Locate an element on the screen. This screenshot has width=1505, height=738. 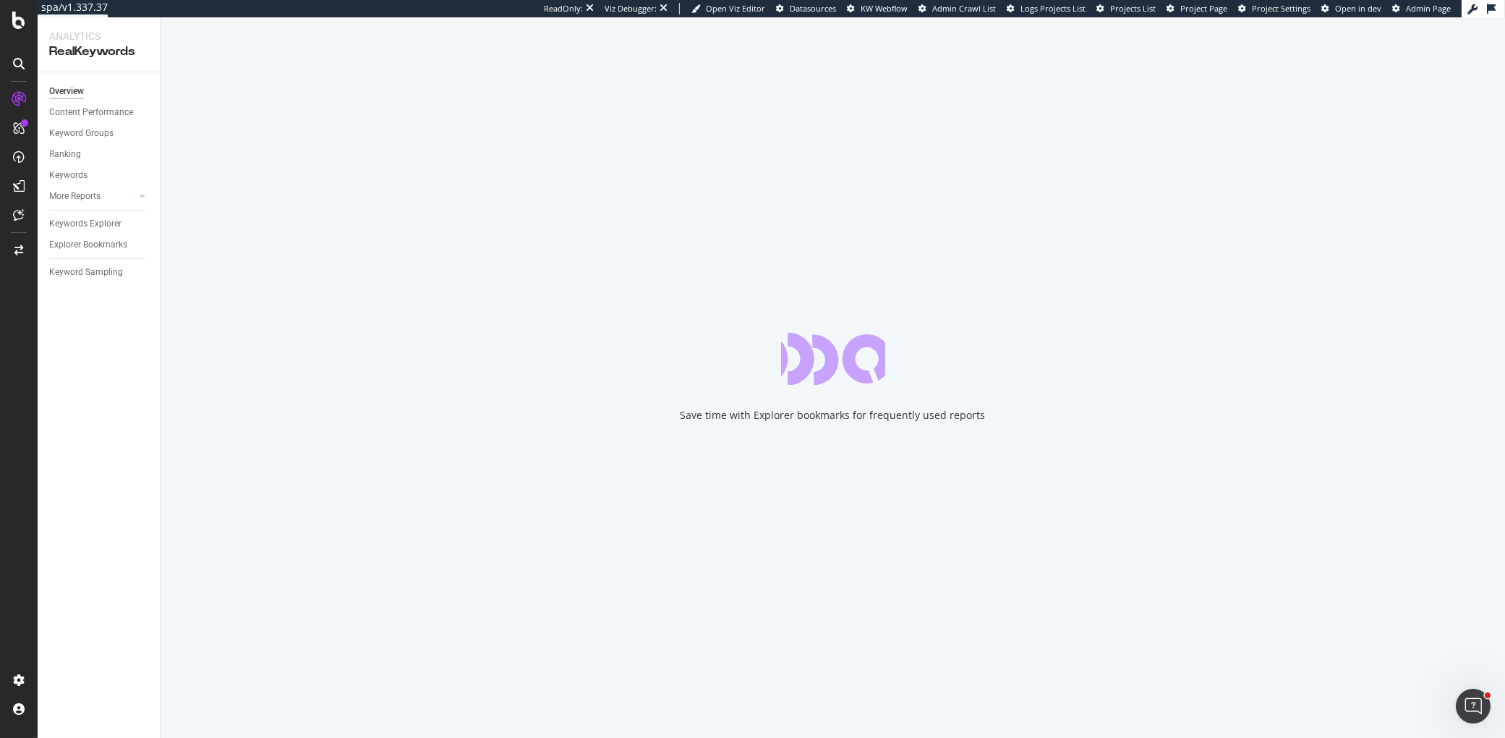
div: Analytics is located at coordinates (98, 36).